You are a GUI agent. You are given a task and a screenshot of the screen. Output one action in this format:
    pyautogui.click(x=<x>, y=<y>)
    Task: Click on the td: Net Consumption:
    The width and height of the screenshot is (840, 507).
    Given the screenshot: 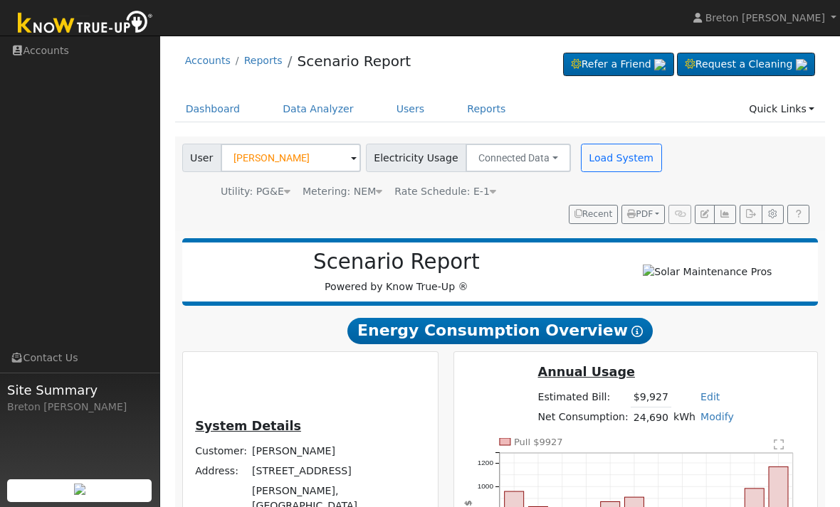 What is the action you would take?
    pyautogui.click(x=583, y=418)
    